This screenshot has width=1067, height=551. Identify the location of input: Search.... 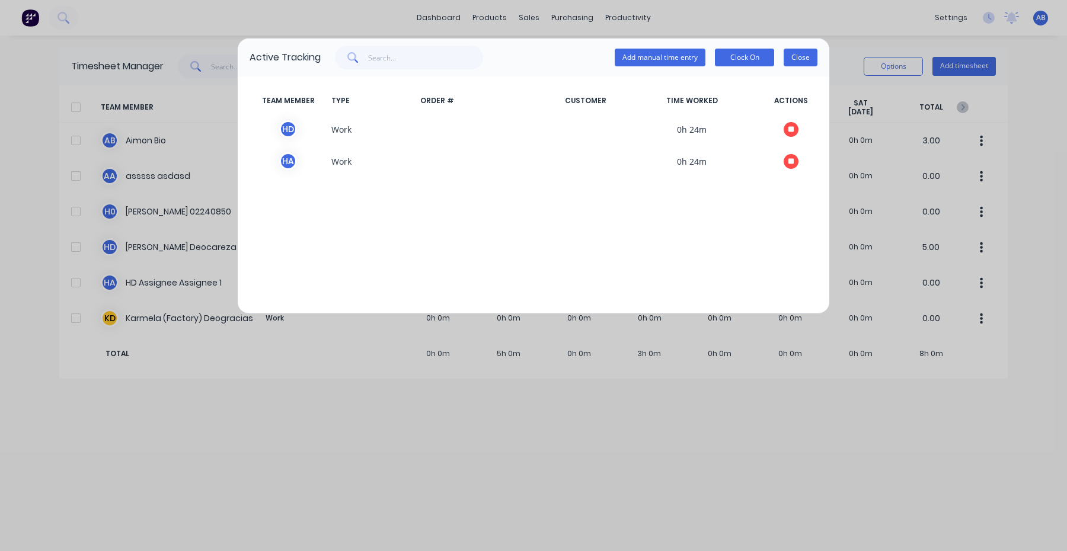
(426, 58).